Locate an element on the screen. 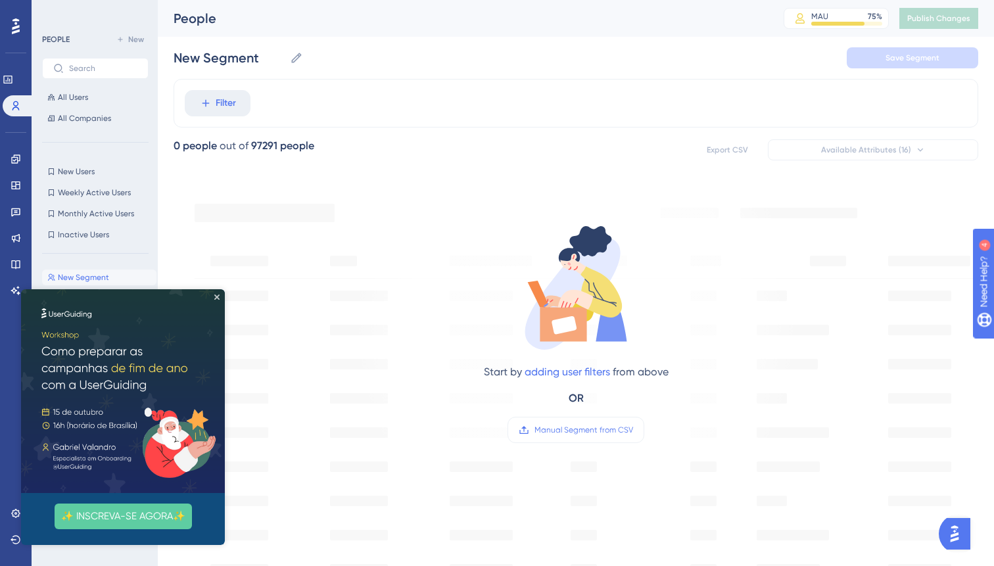 The image size is (994, 566). div: Start by from above is located at coordinates (576, 372).